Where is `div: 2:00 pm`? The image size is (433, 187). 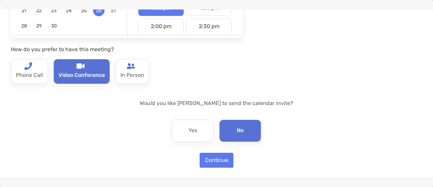
div: 2:00 pm is located at coordinates (161, 26).